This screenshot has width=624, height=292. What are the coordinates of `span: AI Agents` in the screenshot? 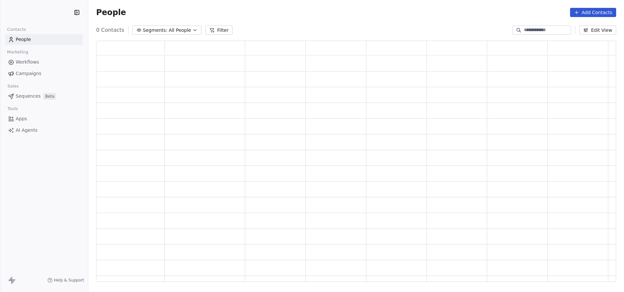 It's located at (27, 130).